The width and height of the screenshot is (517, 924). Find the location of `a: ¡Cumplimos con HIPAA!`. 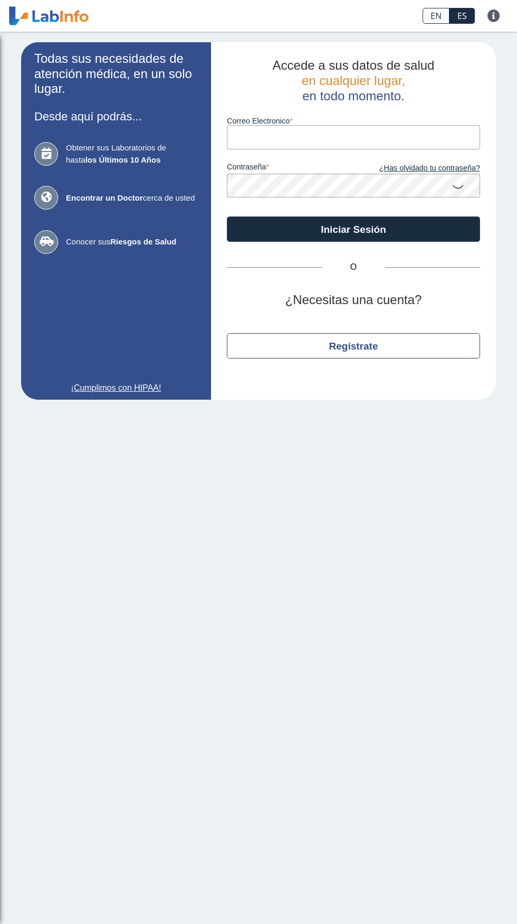

a: ¡Cumplimos con HIPAA! is located at coordinates (116, 388).